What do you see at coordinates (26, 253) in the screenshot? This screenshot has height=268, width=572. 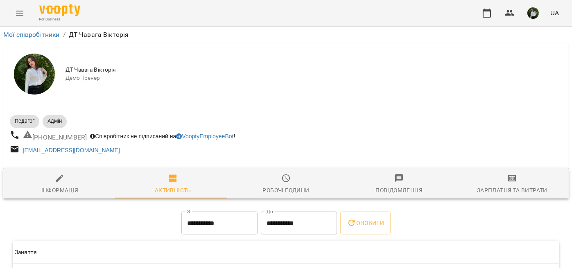 I see `div: Заняття` at bounding box center [26, 253].